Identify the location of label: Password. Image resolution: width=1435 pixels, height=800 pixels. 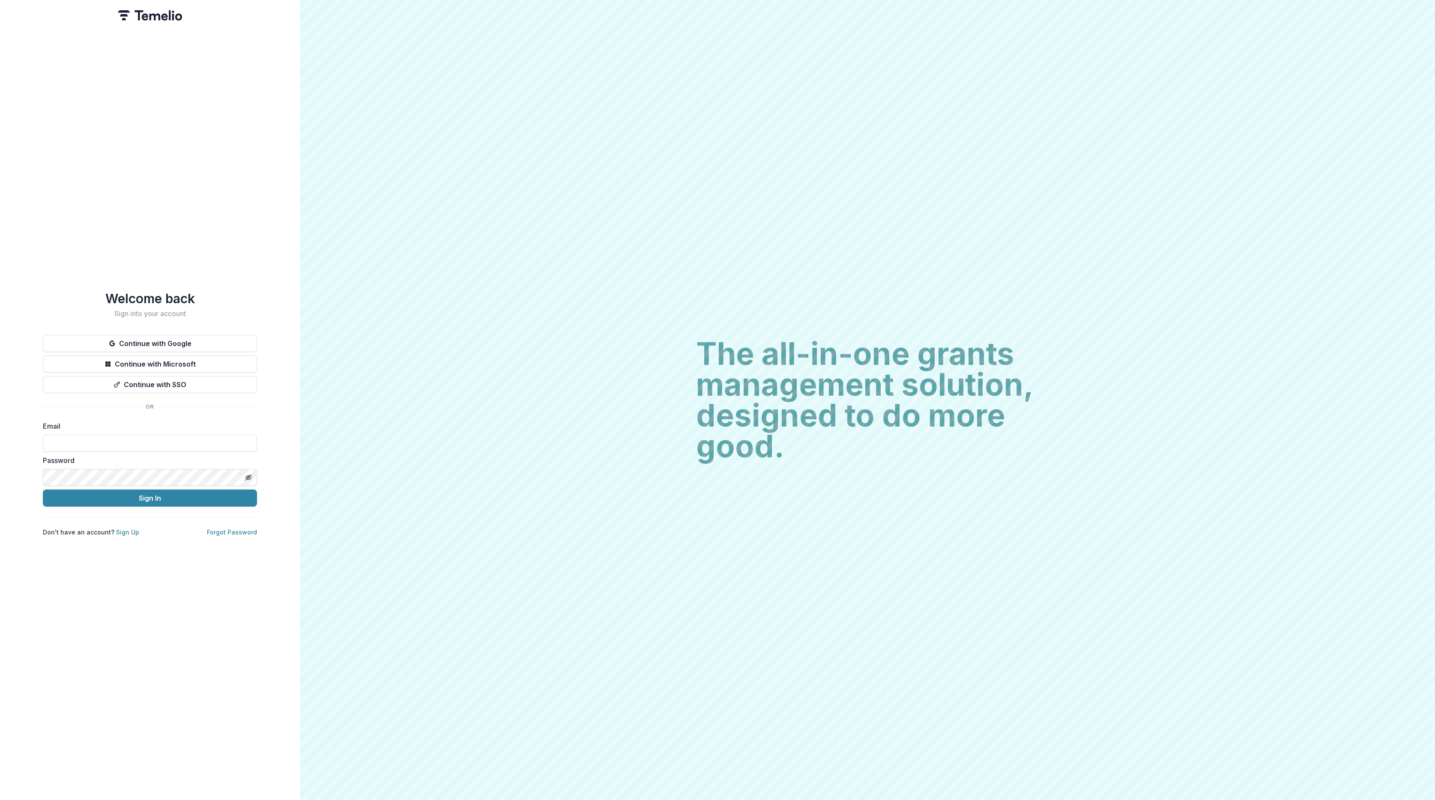
(147, 460).